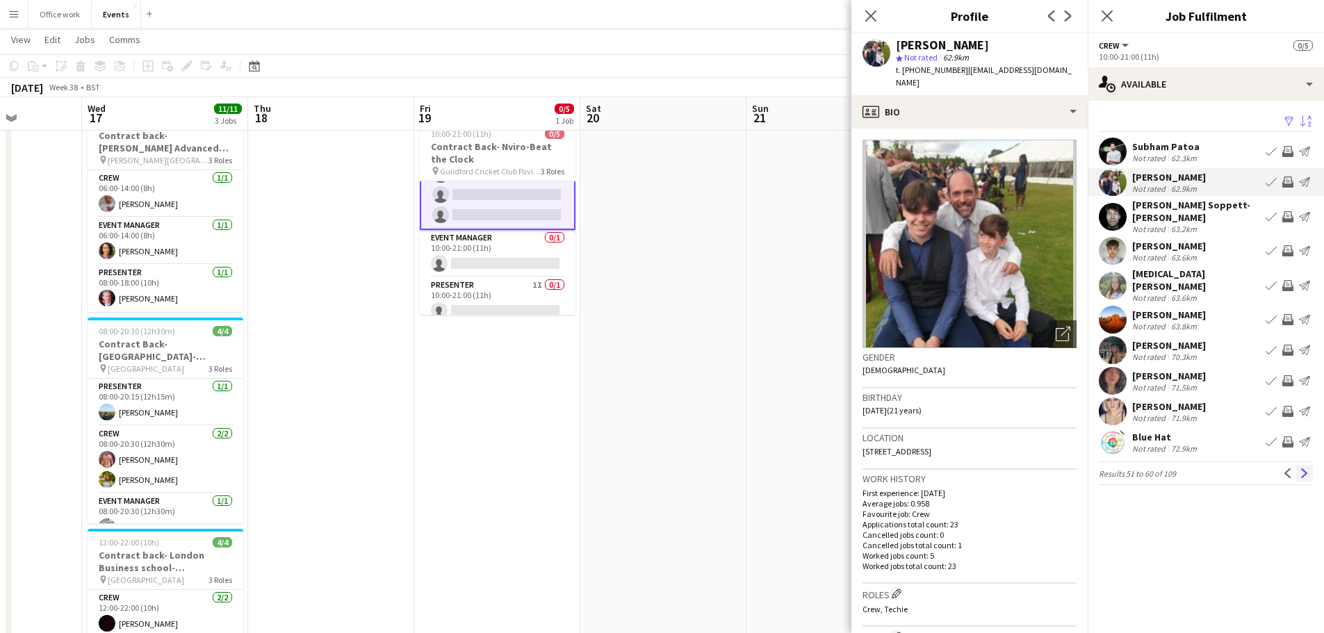 This screenshot has height=633, width=1324. What do you see at coordinates (52, 40) in the screenshot?
I see `span: Edit` at bounding box center [52, 40].